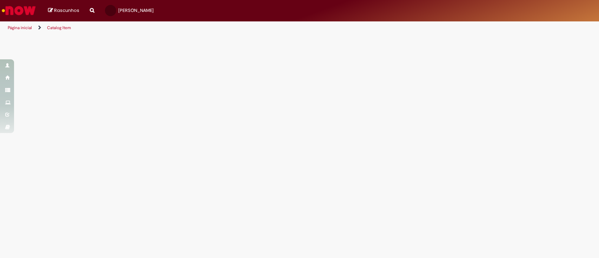 The height and width of the screenshot is (258, 599). What do you see at coordinates (59, 28) in the screenshot?
I see `a: Catalog Item` at bounding box center [59, 28].